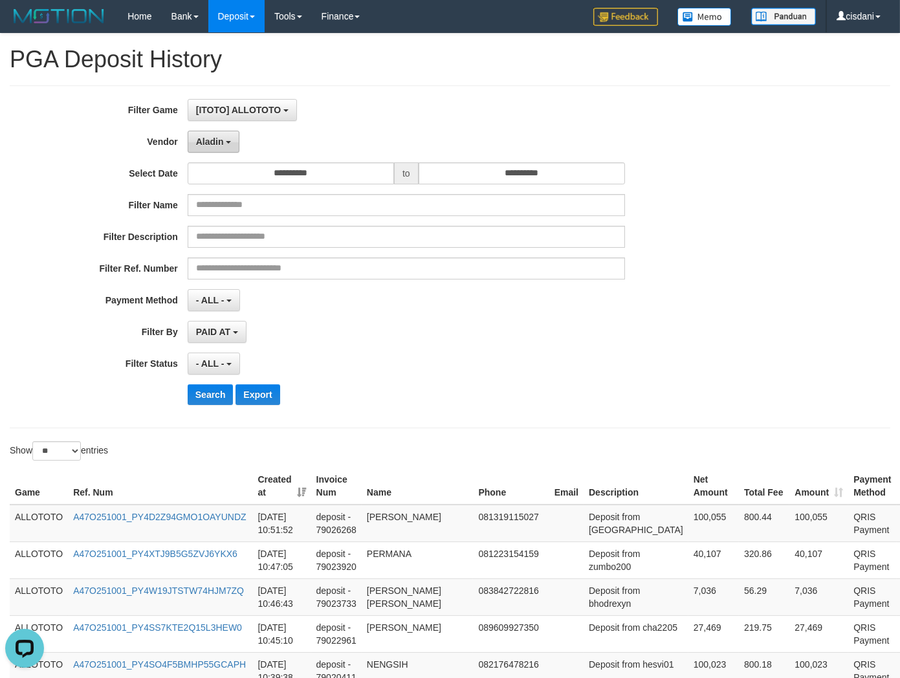 The image size is (900, 678). I want to click on td: deposit - 79023733, so click(336, 596).